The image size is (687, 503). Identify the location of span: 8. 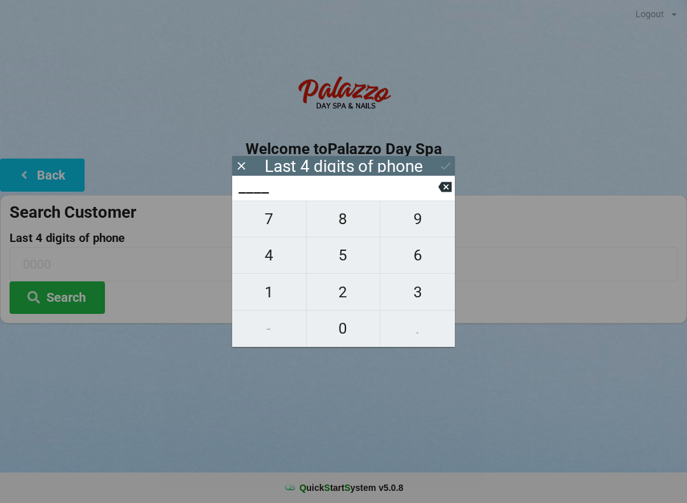
(344, 219).